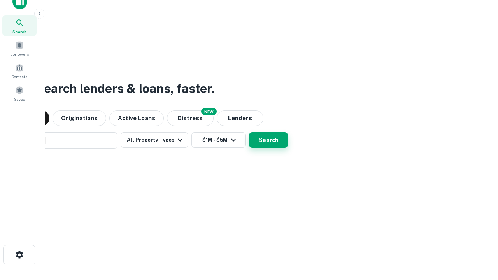 The width and height of the screenshot is (498, 280). What do you see at coordinates (19, 93) in the screenshot?
I see `a: Saved` at bounding box center [19, 93].